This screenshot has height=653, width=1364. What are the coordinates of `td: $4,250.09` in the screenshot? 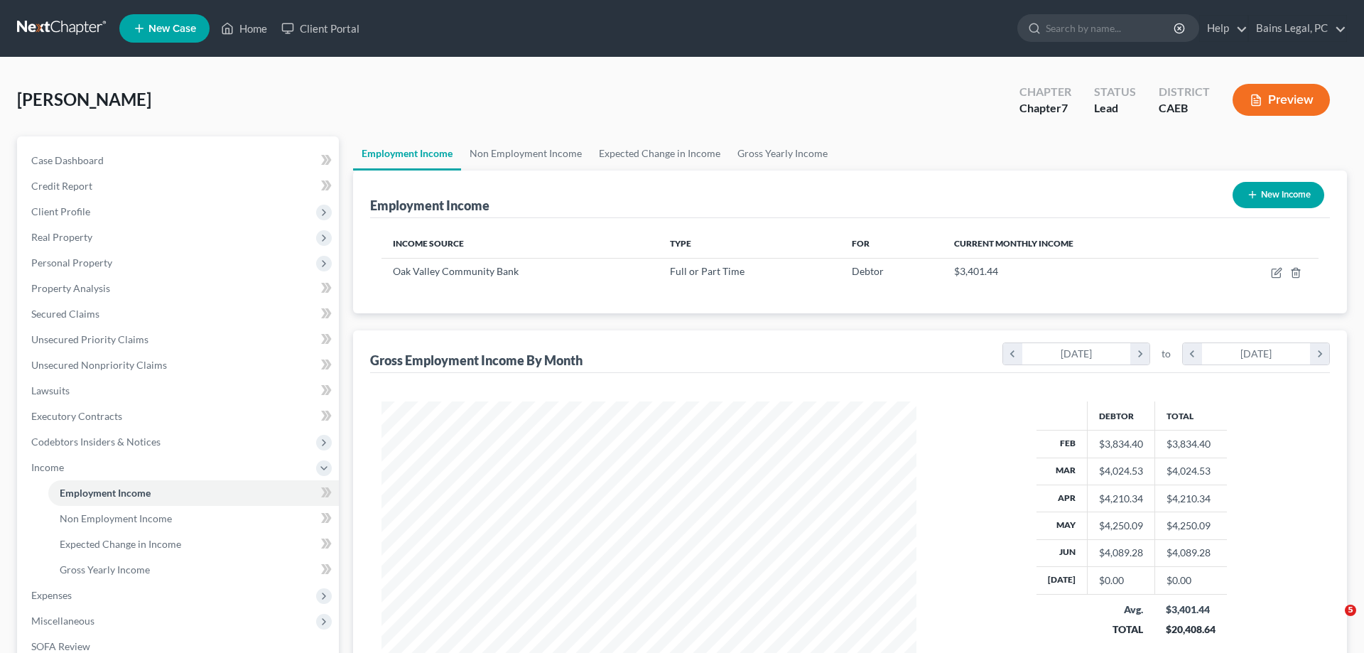 It's located at (1191, 526).